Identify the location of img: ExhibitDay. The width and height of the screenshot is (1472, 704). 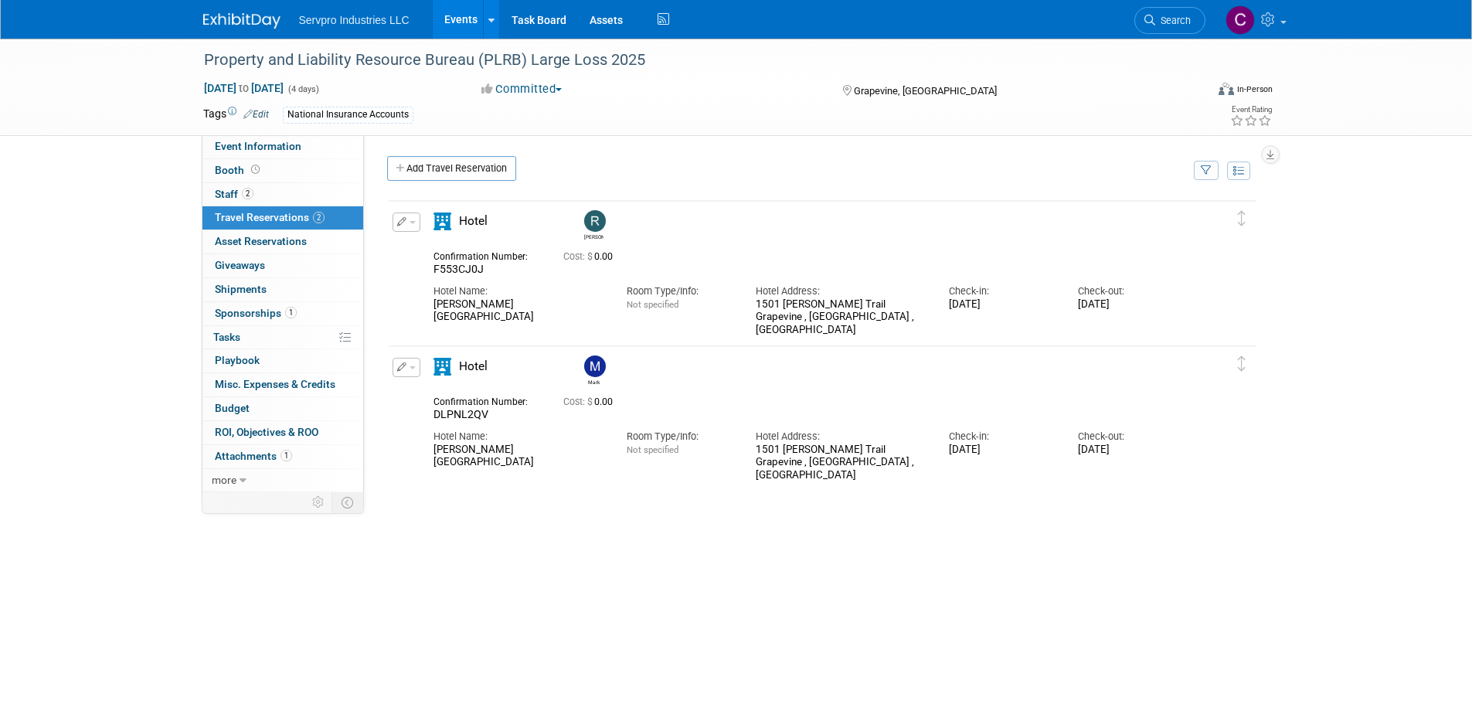
(242, 21).